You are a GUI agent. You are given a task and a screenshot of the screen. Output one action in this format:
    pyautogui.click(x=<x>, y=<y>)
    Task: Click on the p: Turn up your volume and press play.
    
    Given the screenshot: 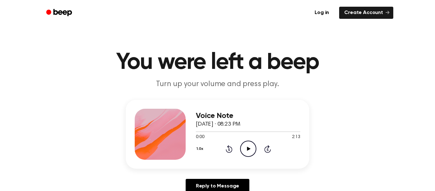 What is the action you would take?
    pyautogui.click(x=217, y=84)
    